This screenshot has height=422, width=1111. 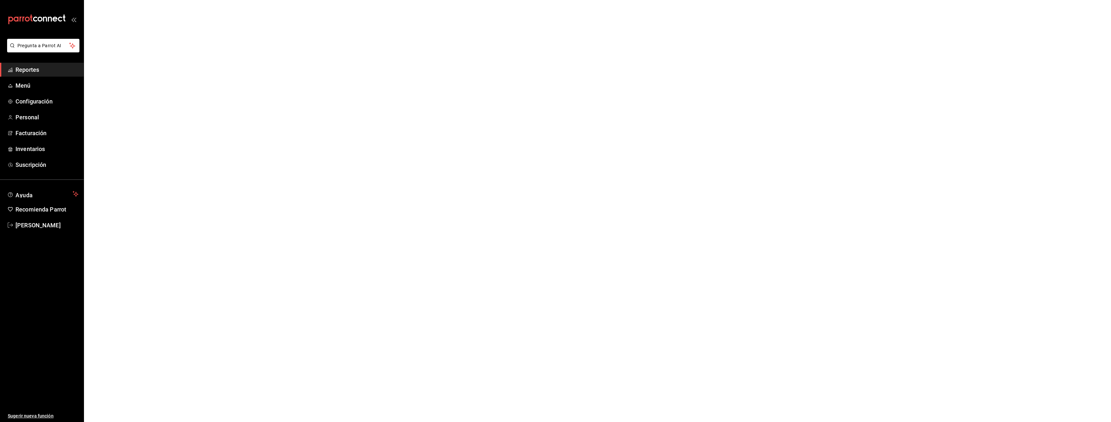 What do you see at coordinates (47, 117) in the screenshot?
I see `span: Personal` at bounding box center [47, 117].